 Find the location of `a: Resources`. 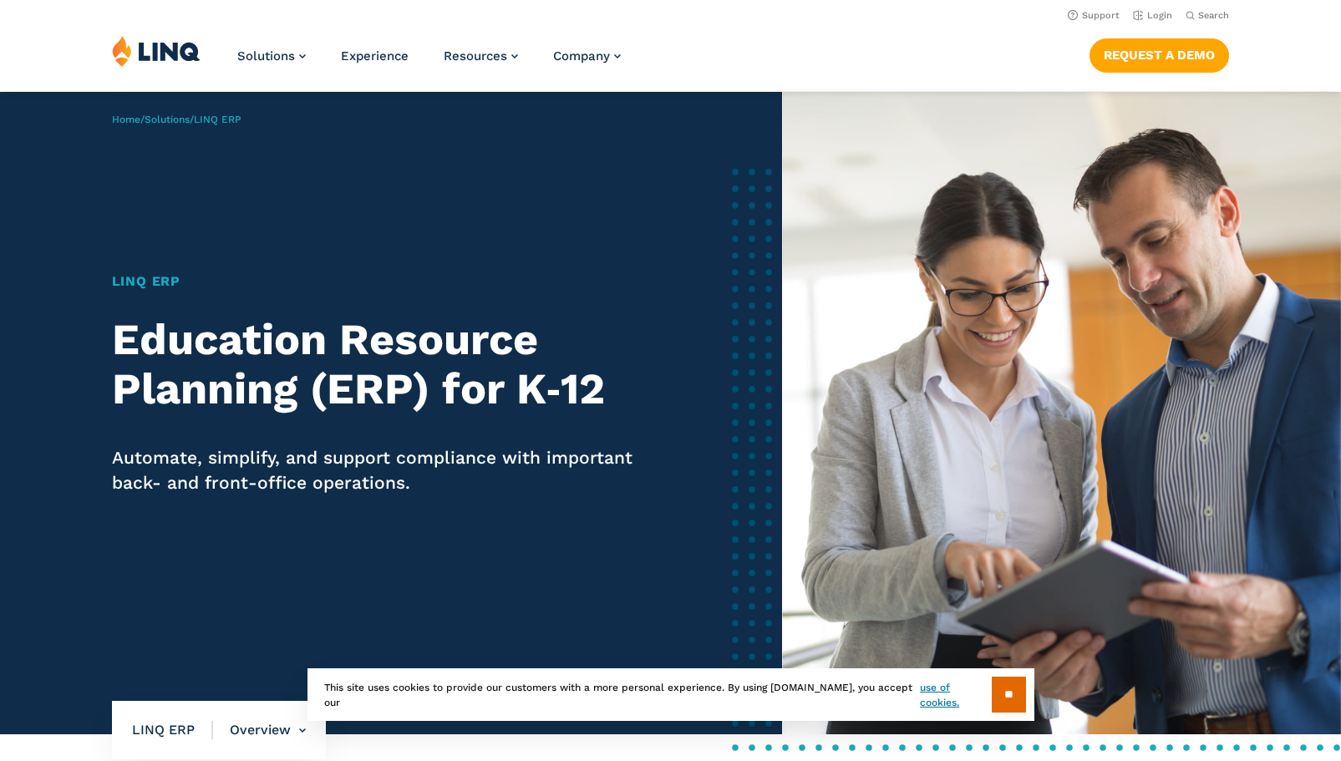

a: Resources is located at coordinates (480, 56).